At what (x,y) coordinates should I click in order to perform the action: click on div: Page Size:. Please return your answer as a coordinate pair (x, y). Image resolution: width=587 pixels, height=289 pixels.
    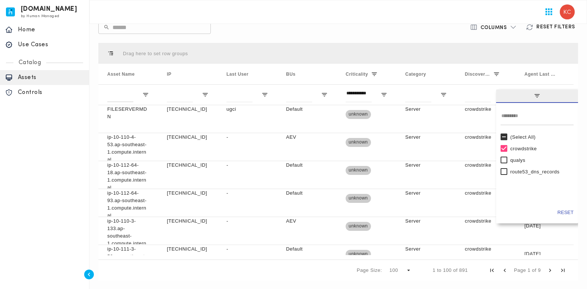
    Looking at the image, I should click on (370, 270).